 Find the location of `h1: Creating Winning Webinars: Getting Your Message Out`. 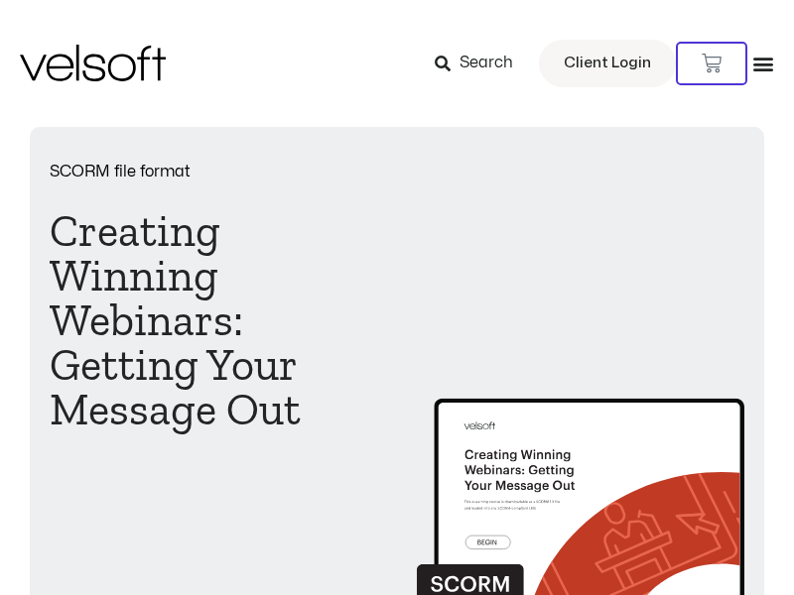

h1: Creating Winning Webinars: Getting Your Message Out is located at coordinates (213, 320).